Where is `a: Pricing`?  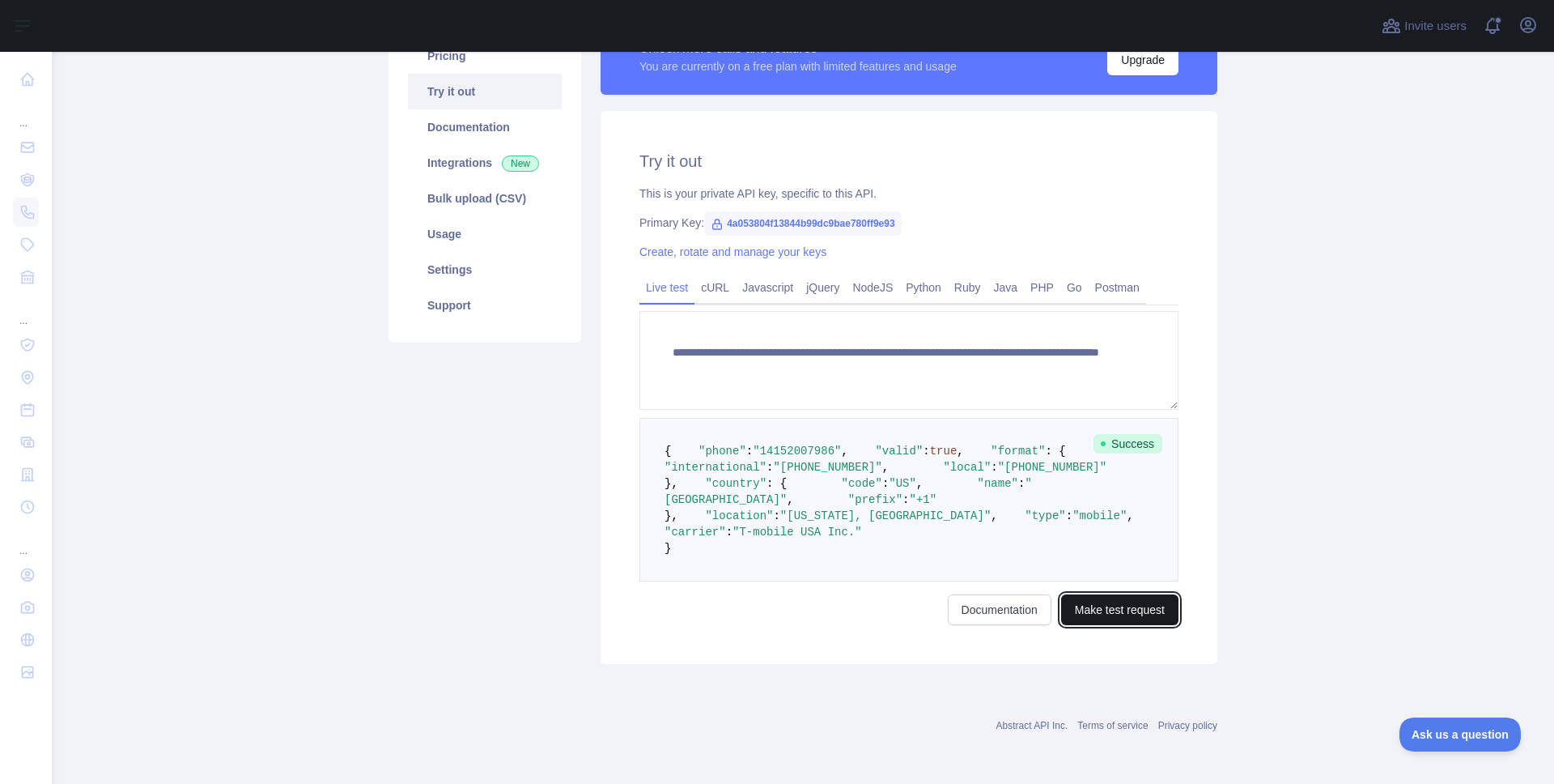
a: Pricing is located at coordinates (485, 56).